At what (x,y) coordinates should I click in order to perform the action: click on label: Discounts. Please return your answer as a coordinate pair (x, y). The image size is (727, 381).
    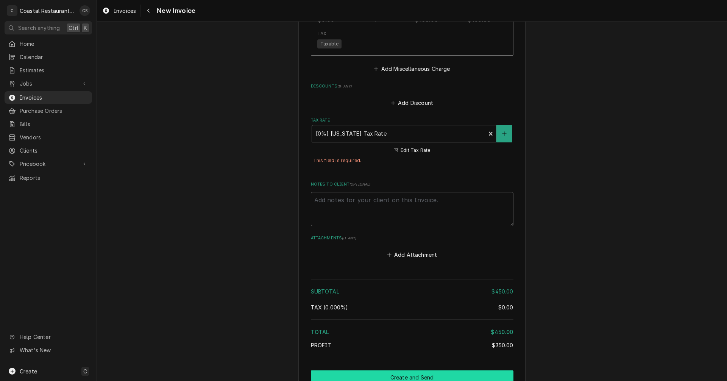
    Looking at the image, I should click on (412, 86).